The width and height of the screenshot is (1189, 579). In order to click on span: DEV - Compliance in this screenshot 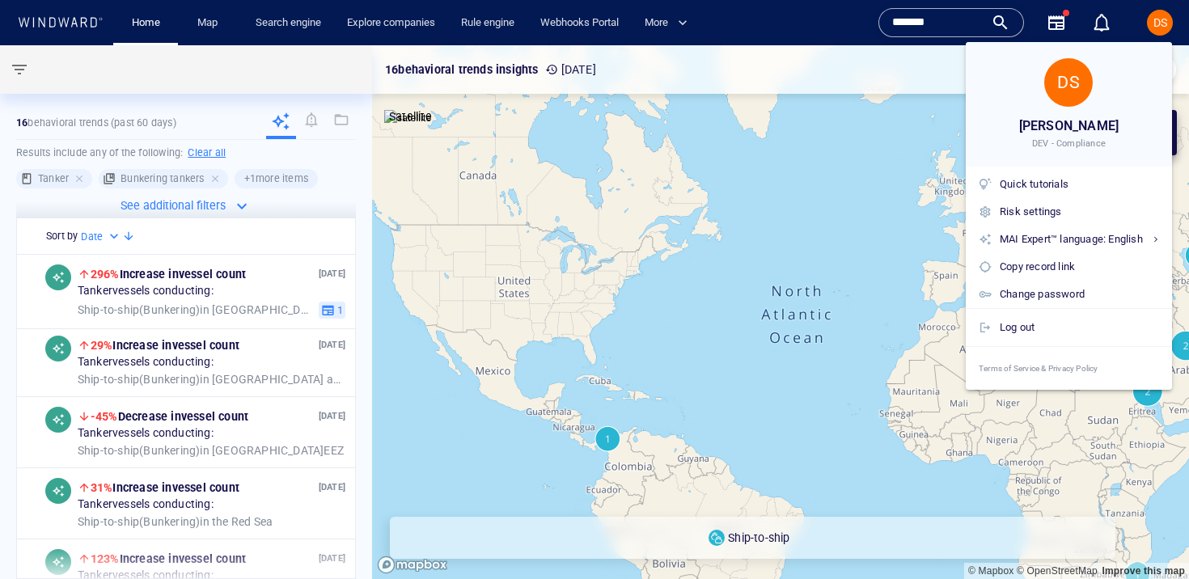, I will do `click(1068, 144)`.